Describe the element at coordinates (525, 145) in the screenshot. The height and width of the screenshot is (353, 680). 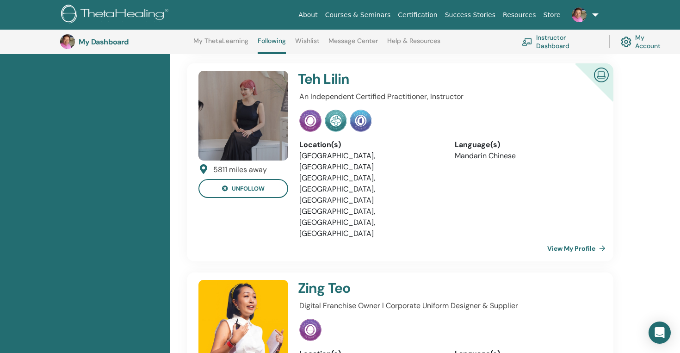
I see `div: Language(s)` at that location.